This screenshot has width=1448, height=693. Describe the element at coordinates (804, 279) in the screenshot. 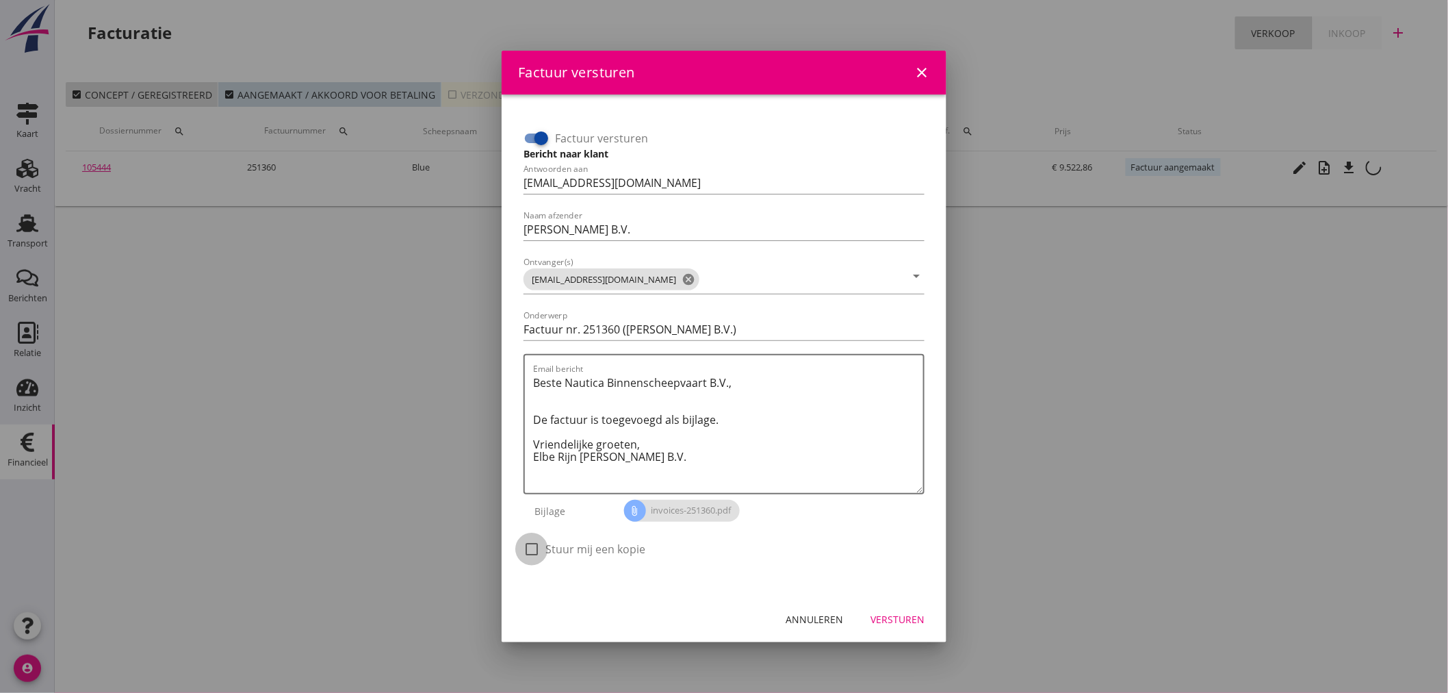

I see `input: Ontvanger(s)` at that location.